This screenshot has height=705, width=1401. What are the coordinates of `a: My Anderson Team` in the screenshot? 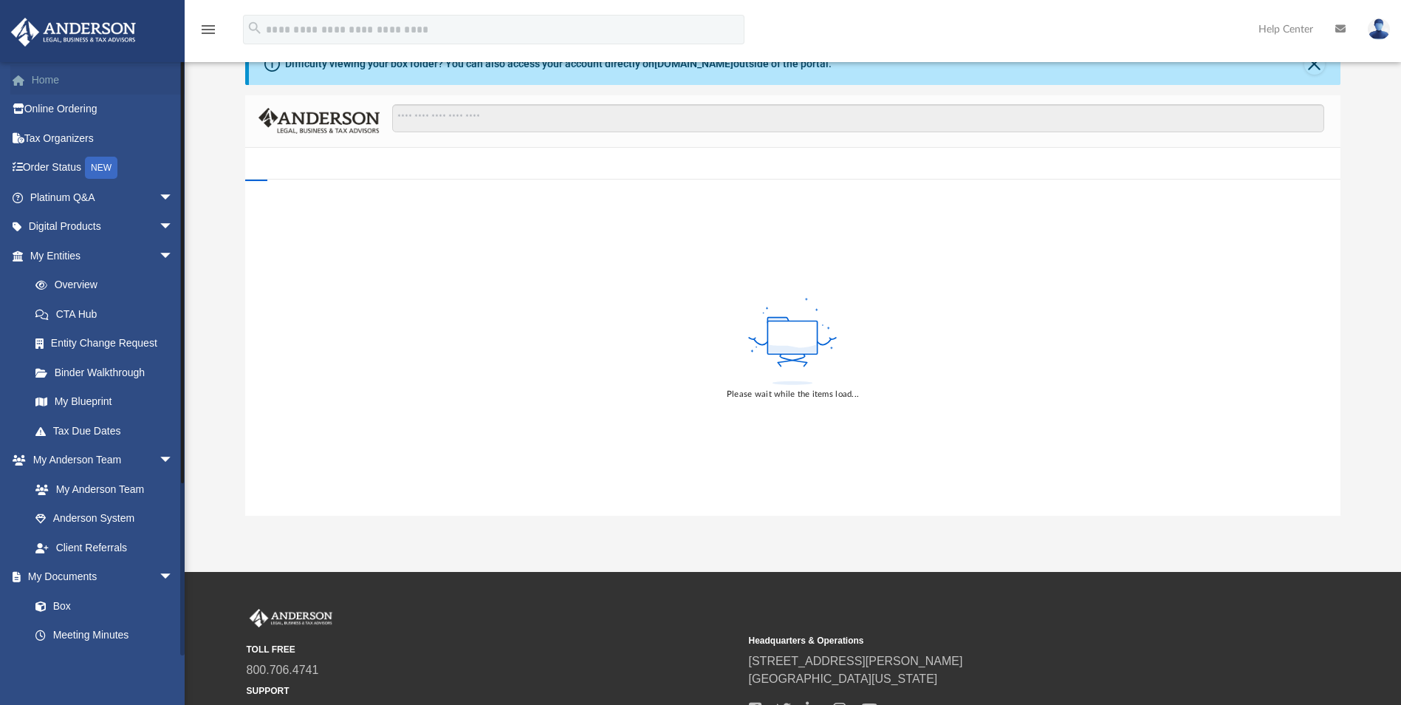 It's located at (100, 489).